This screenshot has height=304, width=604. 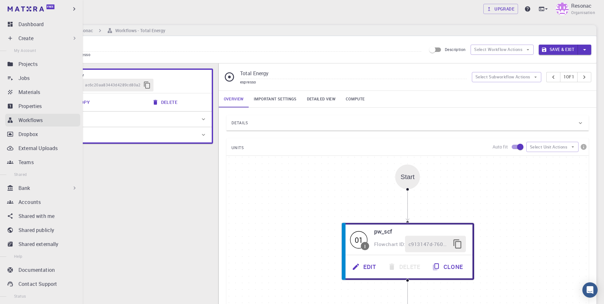 What do you see at coordinates (364, 266) in the screenshot?
I see `button: Edit` at bounding box center [364, 266].